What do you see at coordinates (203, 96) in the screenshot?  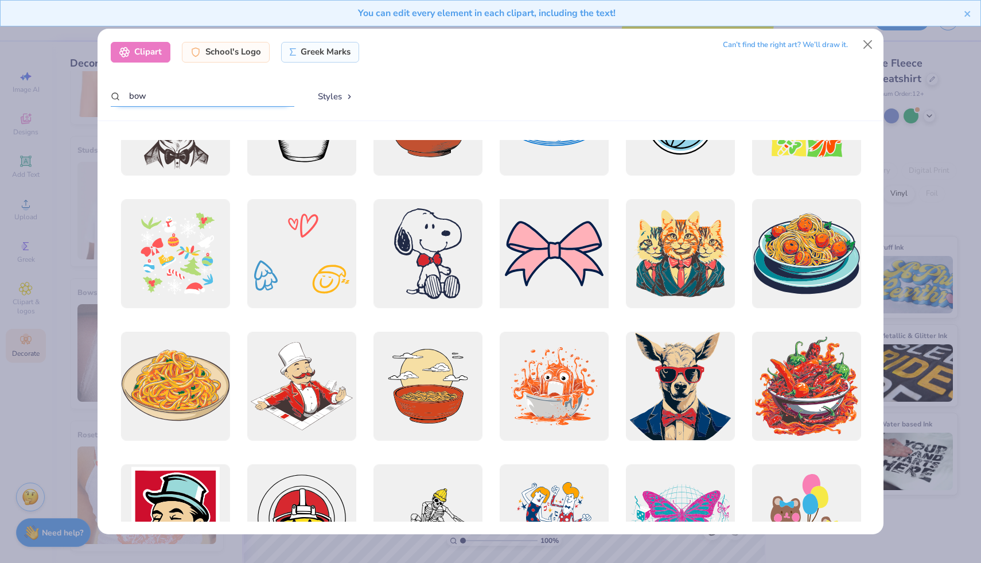 I see `input: Search by name` at bounding box center [203, 96].